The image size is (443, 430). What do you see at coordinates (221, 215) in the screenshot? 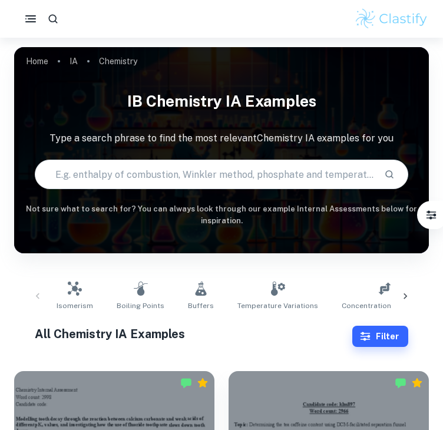
I see `h6: Not sure what to search for? You can always look through our example Internal Assessments below f...` at bounding box center [221, 215].